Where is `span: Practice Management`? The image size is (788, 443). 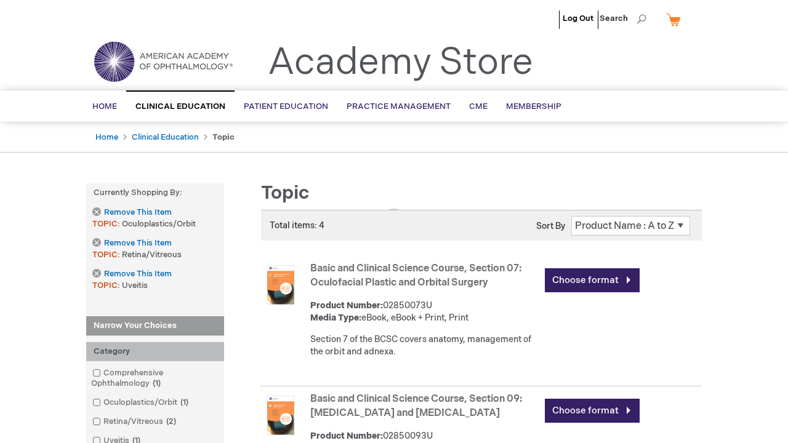 span: Practice Management is located at coordinates (398, 106).